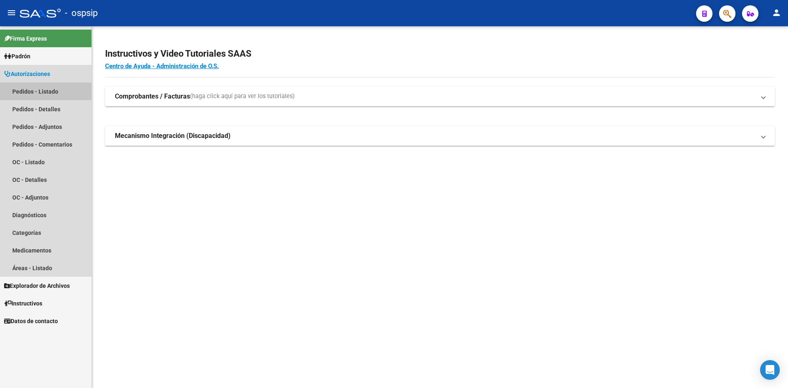 The image size is (788, 388). What do you see at coordinates (440, 96) in the screenshot?
I see `mat-expansion-panel-header: Comprobantes / Facturas(haga click aquí para ver los tutoriales)` at bounding box center [440, 96].